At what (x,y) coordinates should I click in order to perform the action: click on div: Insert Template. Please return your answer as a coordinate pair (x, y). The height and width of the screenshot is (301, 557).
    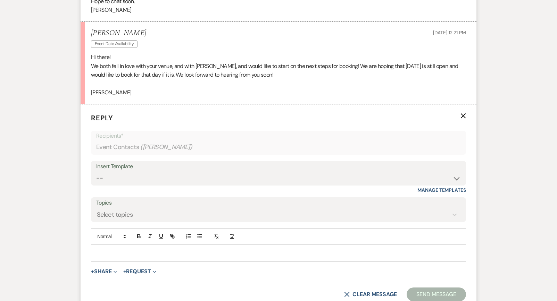
    Looking at the image, I should click on (278, 167).